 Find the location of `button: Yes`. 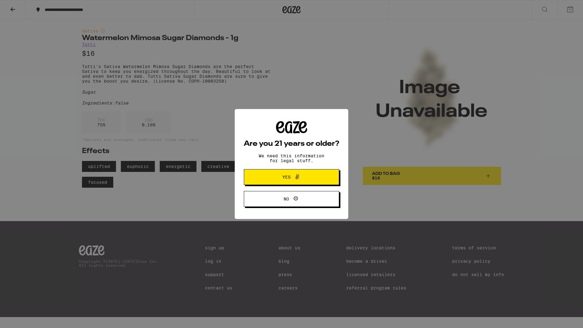

button: Yes is located at coordinates (292, 177).